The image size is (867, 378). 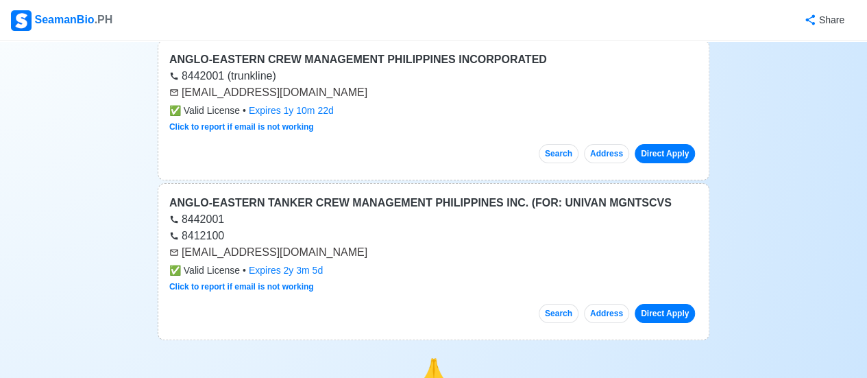 What do you see at coordinates (197, 235) in the screenshot?
I see `a: 8412100` at bounding box center [197, 235].